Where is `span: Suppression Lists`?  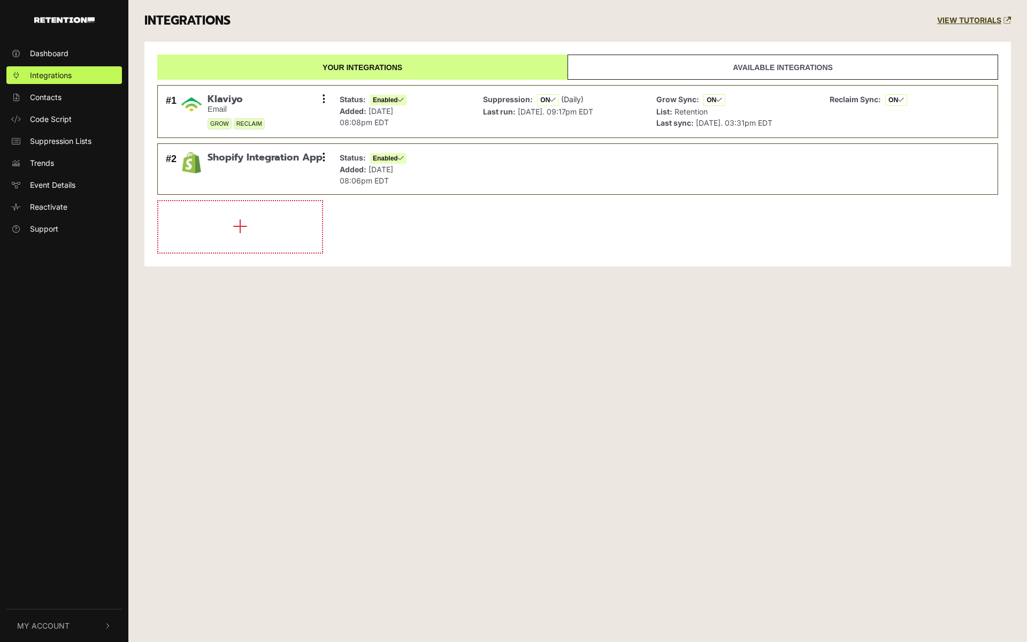 span: Suppression Lists is located at coordinates (60, 141).